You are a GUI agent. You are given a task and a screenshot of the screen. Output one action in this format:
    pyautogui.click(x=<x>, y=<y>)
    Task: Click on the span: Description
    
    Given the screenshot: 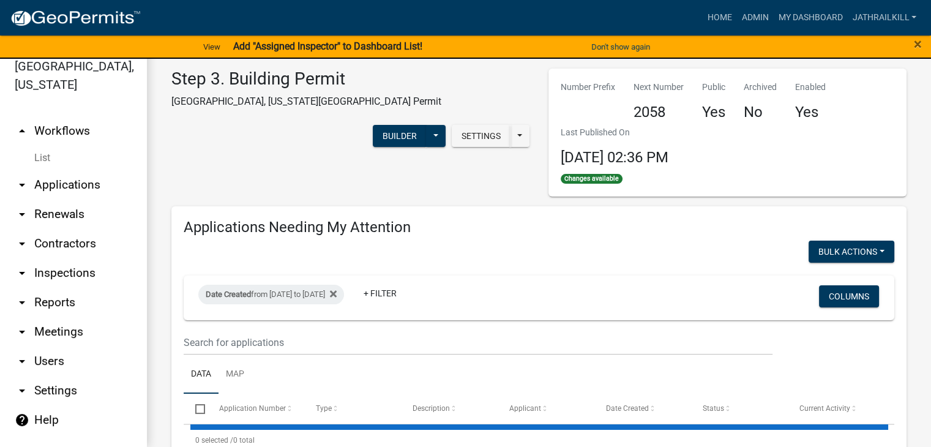 What is the action you would take?
    pyautogui.click(x=431, y=408)
    